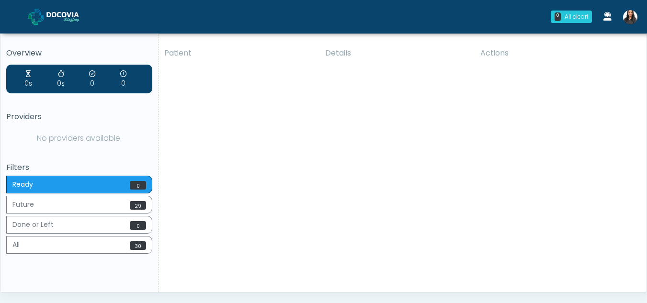  What do you see at coordinates (630, 17) in the screenshot?
I see `img: Viral Patel` at bounding box center [630, 17].